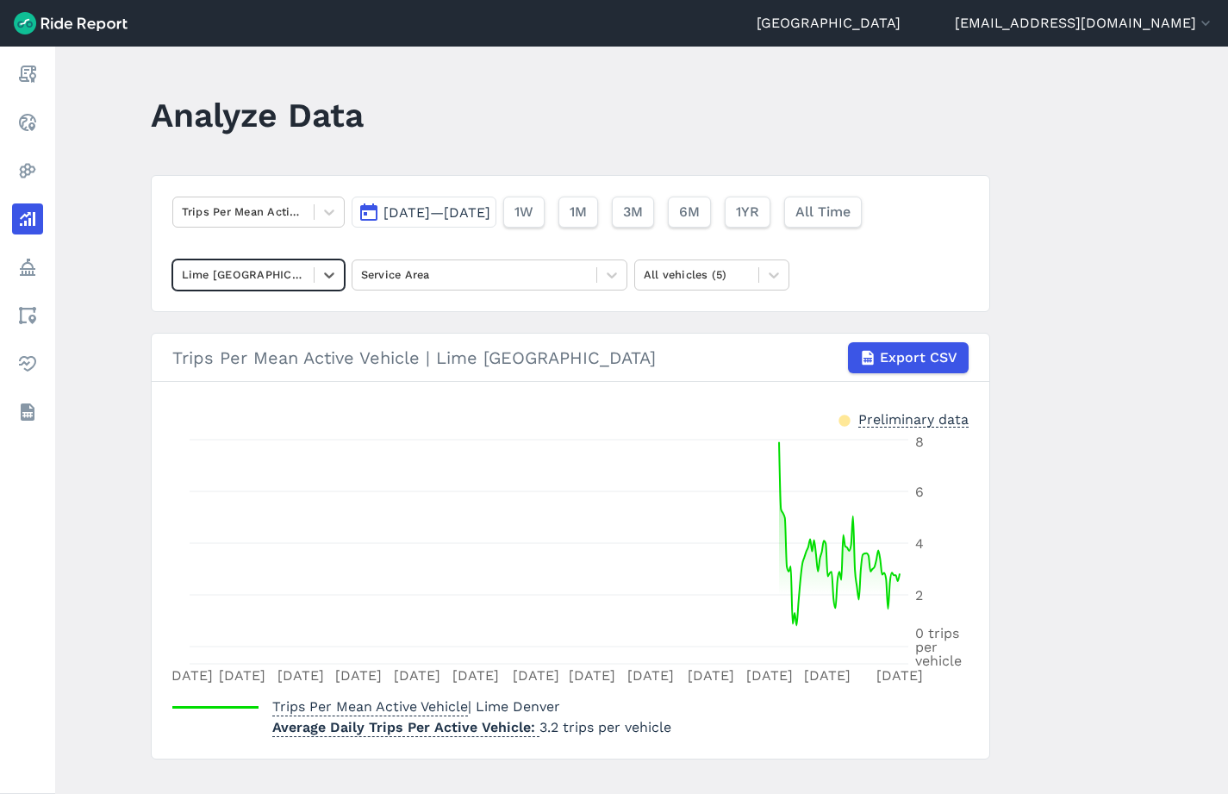 The height and width of the screenshot is (794, 1228). I want to click on button: 1YR, so click(747, 212).